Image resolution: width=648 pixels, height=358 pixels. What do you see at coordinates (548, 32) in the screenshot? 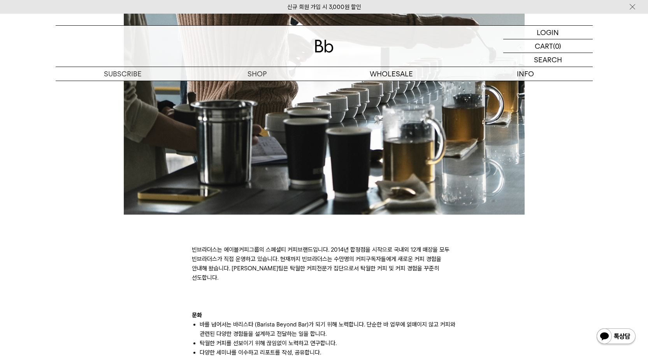
I see `p: LOGIN` at bounding box center [548, 32].